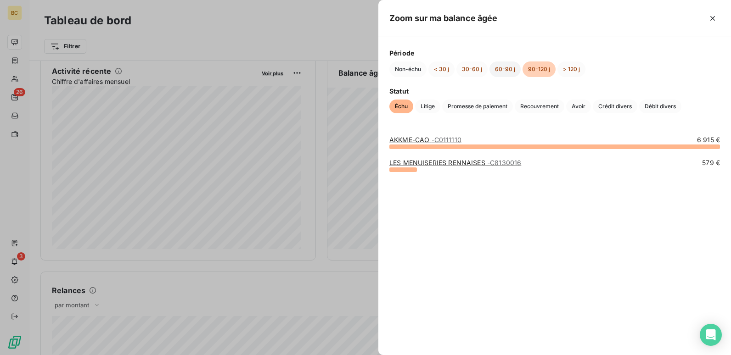 This screenshot has height=355, width=731. Describe the element at coordinates (579, 107) in the screenshot. I see `span: Avoir` at that location.